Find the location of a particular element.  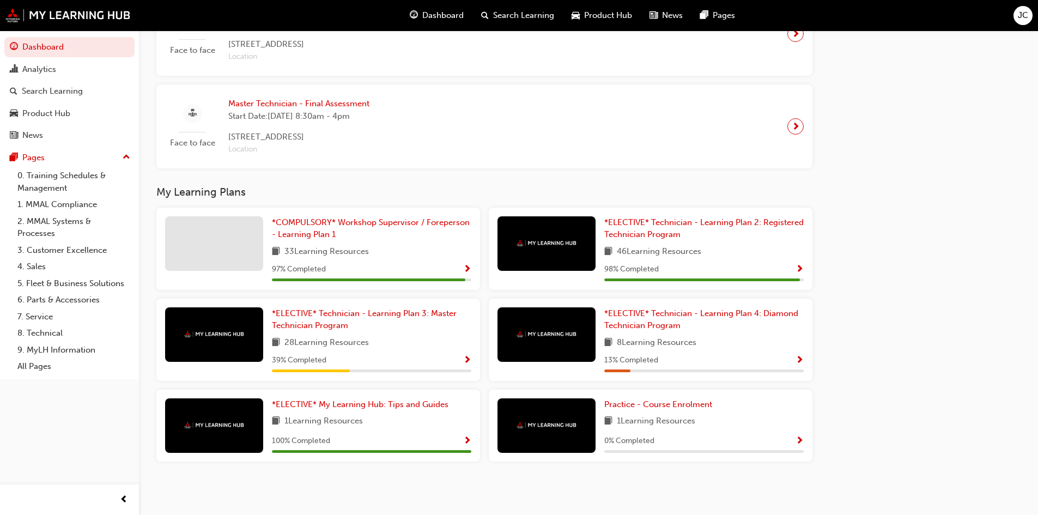

span: 33 Learning Resources is located at coordinates (326, 252).